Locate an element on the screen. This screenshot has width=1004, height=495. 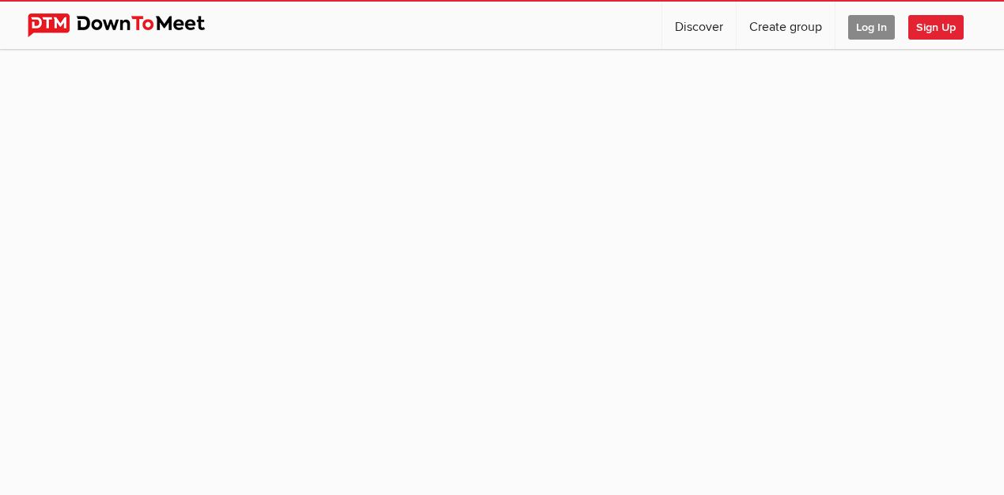
a: Sign Up is located at coordinates (942, 25).